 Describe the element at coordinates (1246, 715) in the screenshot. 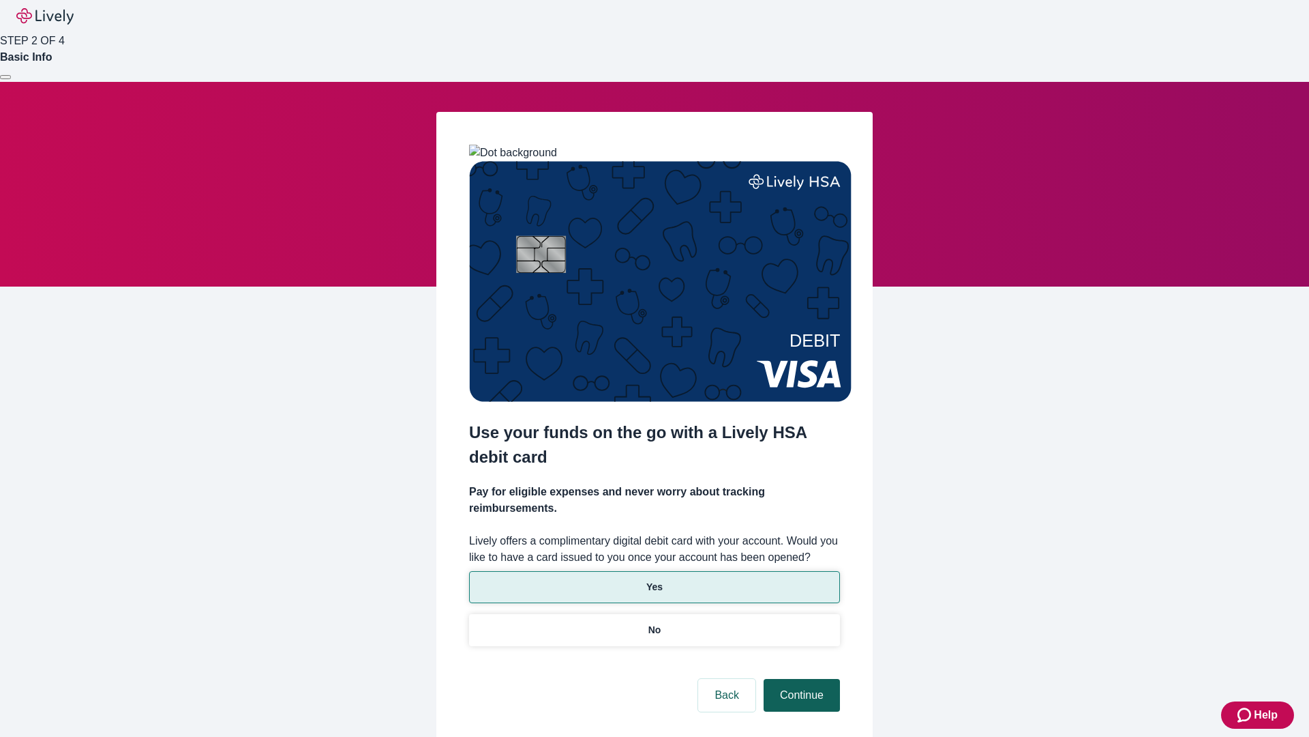

I see `svg: Zendesk support icon` at that location.